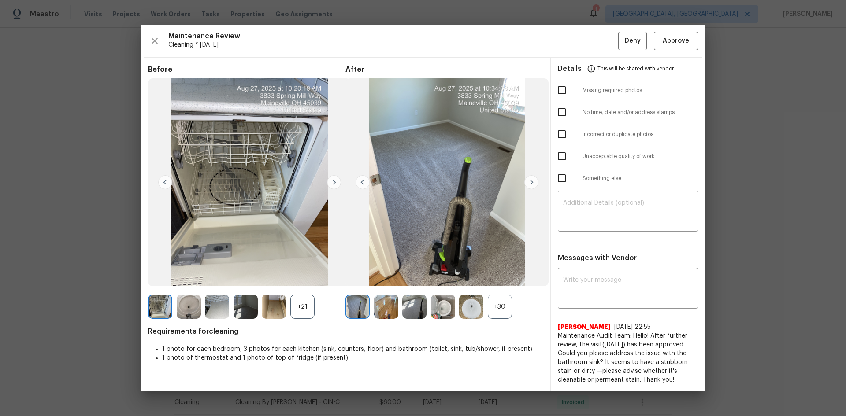 Image resolution: width=846 pixels, height=416 pixels. I want to click on span: Details, so click(570, 69).